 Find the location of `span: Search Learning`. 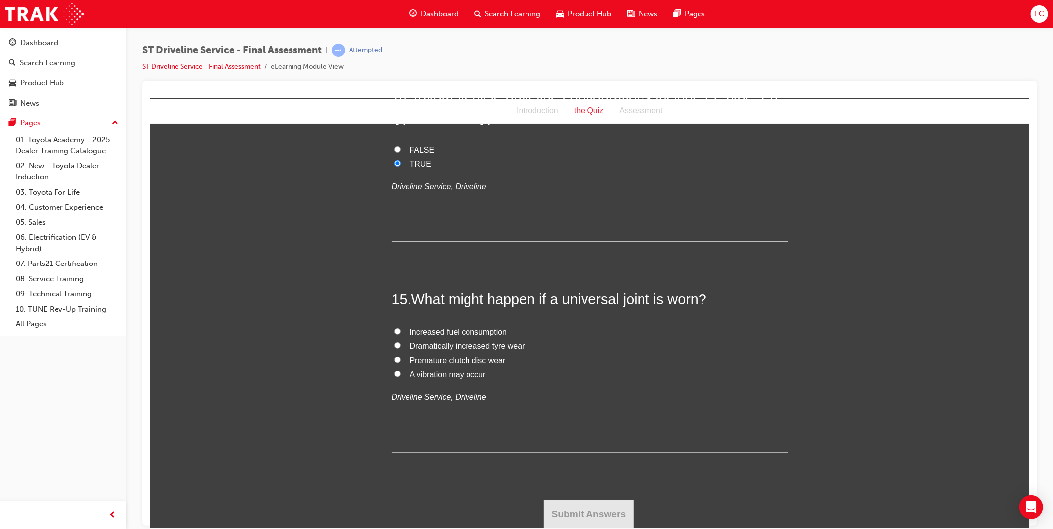

span: Search Learning is located at coordinates (513, 14).